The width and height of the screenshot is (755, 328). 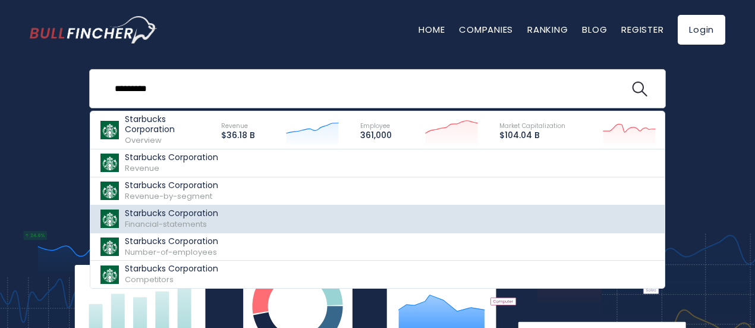 I want to click on a: Starbucks Corporation Competitors, so click(x=378, y=274).